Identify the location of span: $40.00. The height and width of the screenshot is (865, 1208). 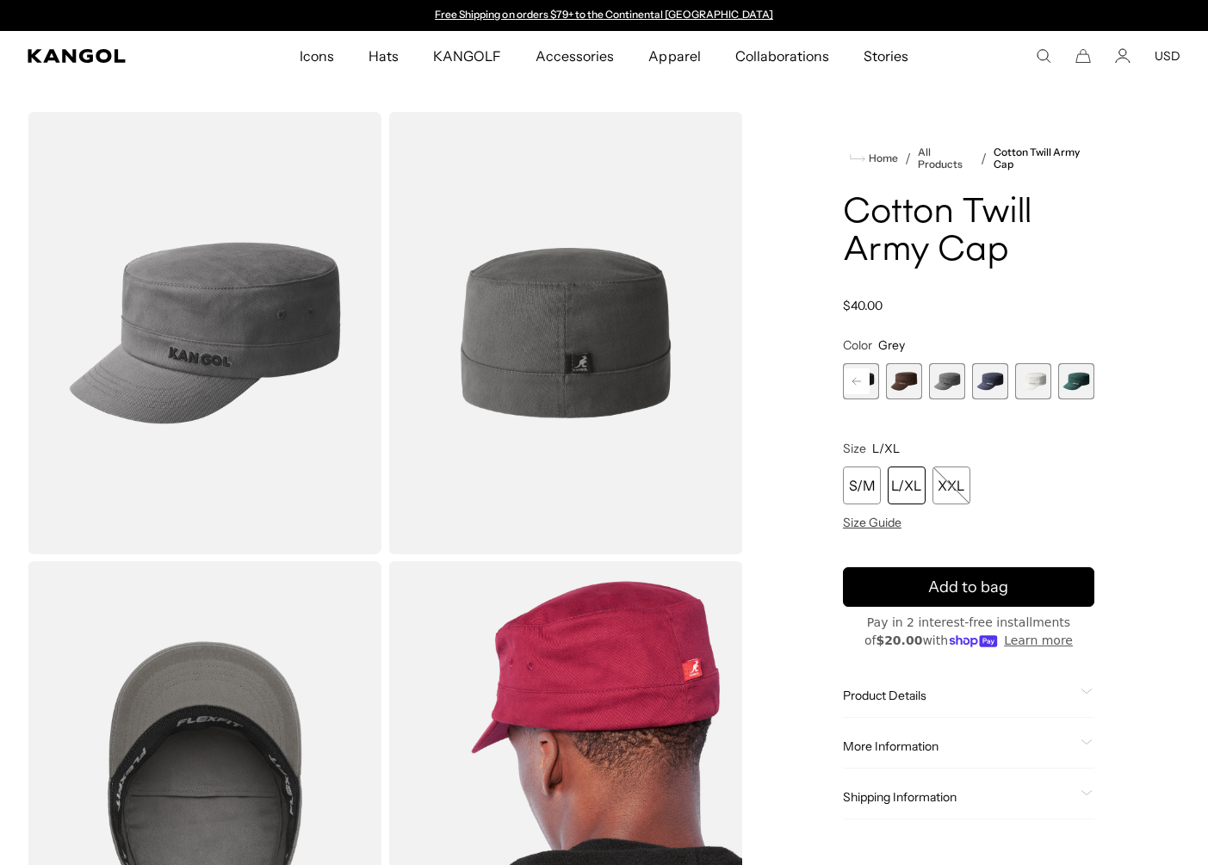
(863, 306).